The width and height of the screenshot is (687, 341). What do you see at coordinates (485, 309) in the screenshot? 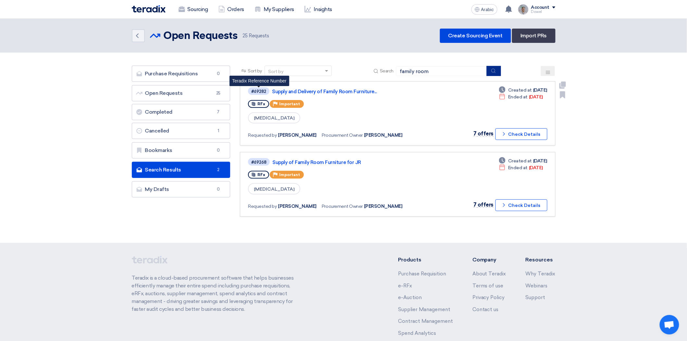
I see `a: Contact us` at bounding box center [485, 309].